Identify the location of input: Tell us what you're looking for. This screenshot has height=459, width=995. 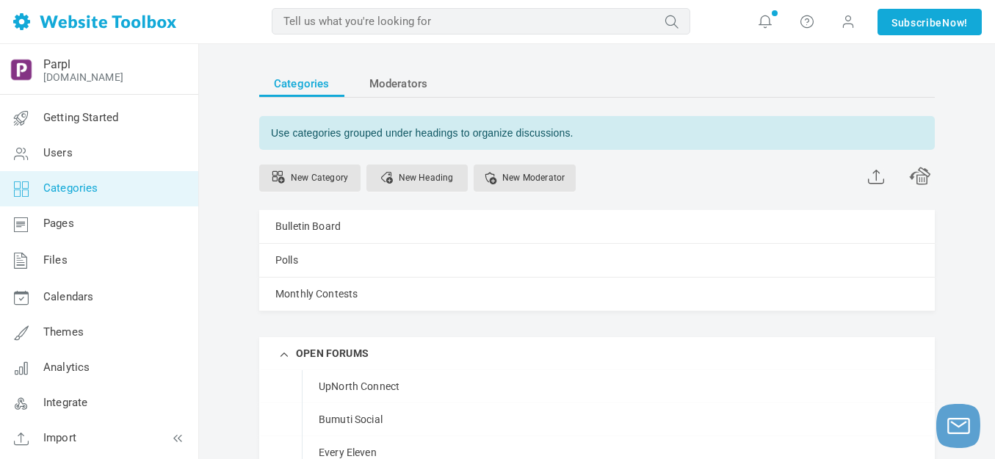
(481, 21).